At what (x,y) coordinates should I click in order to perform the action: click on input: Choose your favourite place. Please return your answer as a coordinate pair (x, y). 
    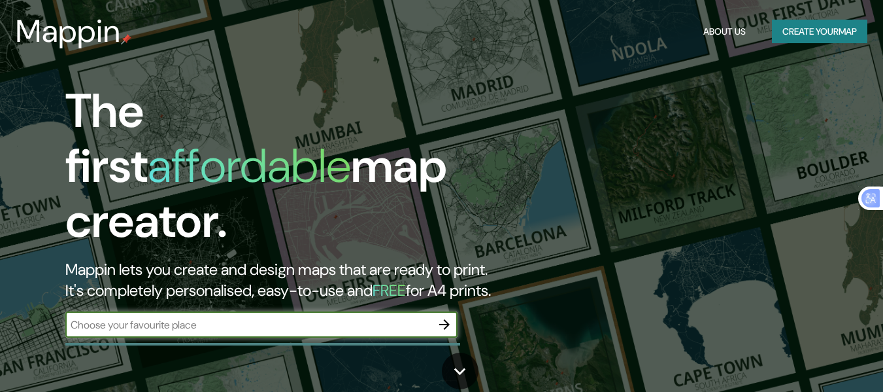
    Looking at the image, I should click on (248, 324).